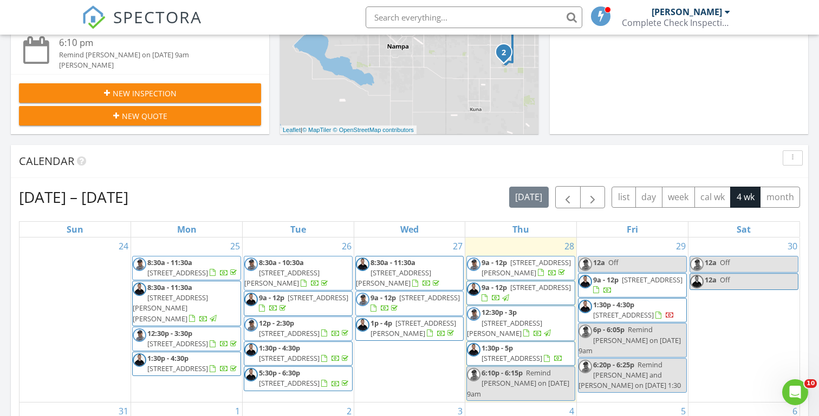  I want to click on a: © MapTiler, so click(317, 130).